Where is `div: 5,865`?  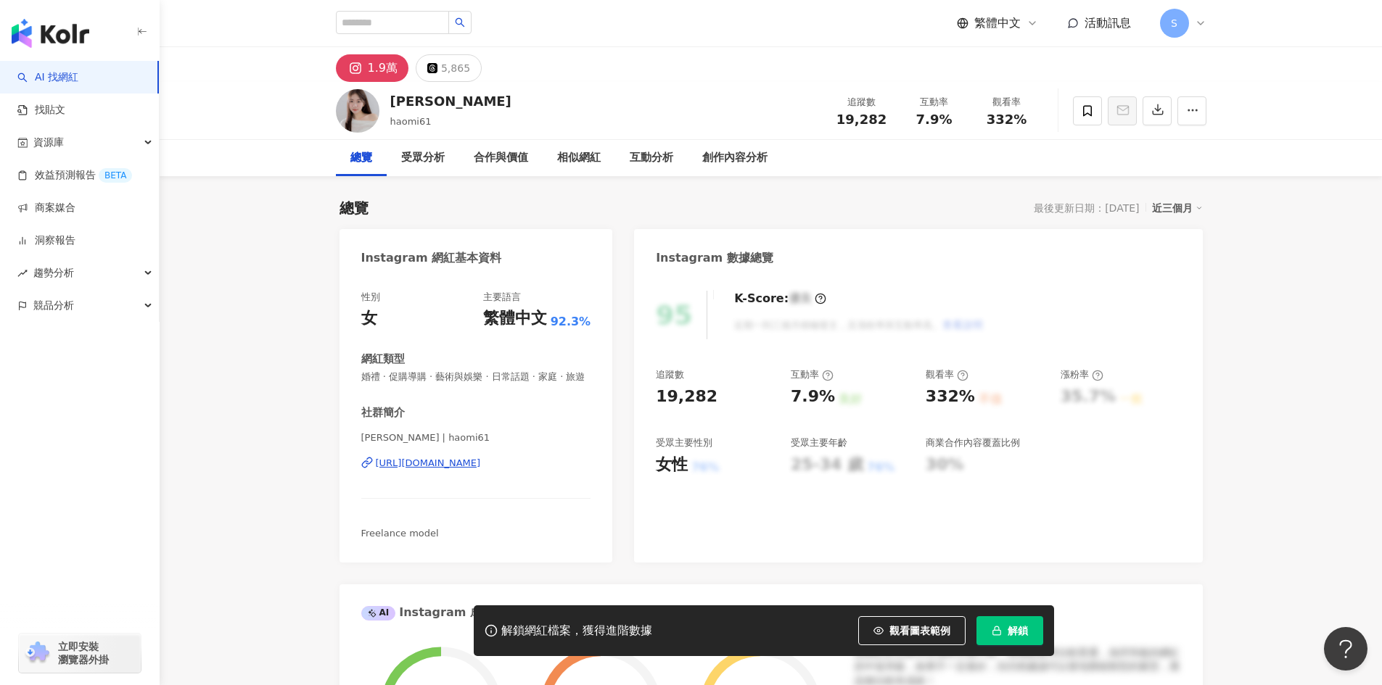 div: 5,865 is located at coordinates (455, 68).